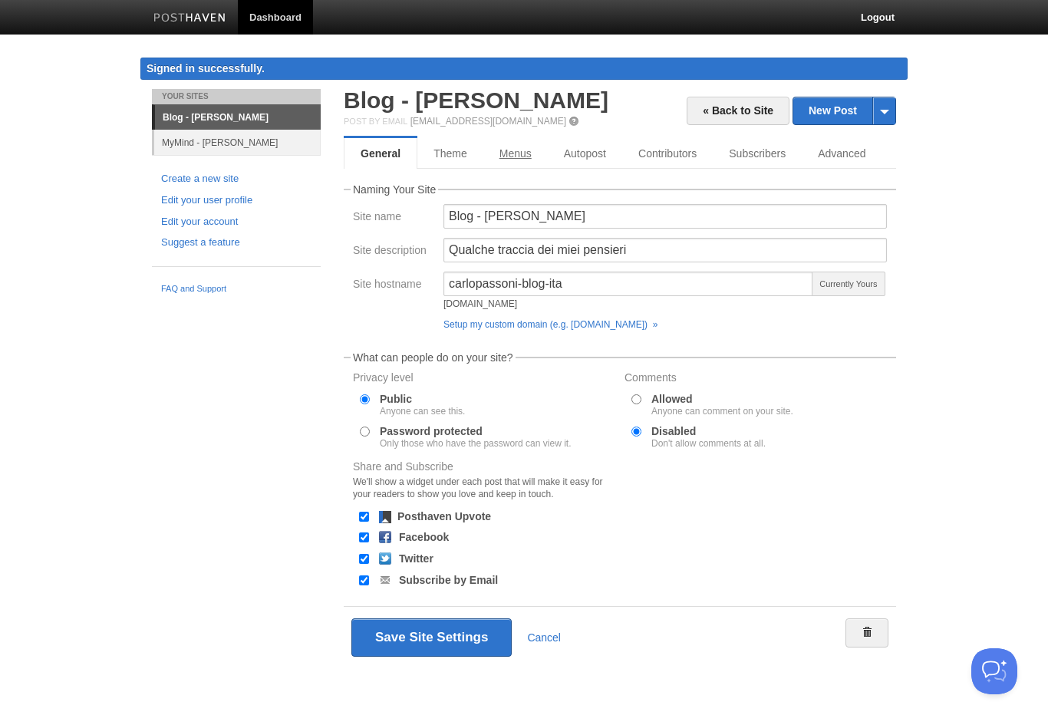 The height and width of the screenshot is (725, 1048). What do you see at coordinates (375, 121) in the screenshot?
I see `span: Post by Email` at bounding box center [375, 121].